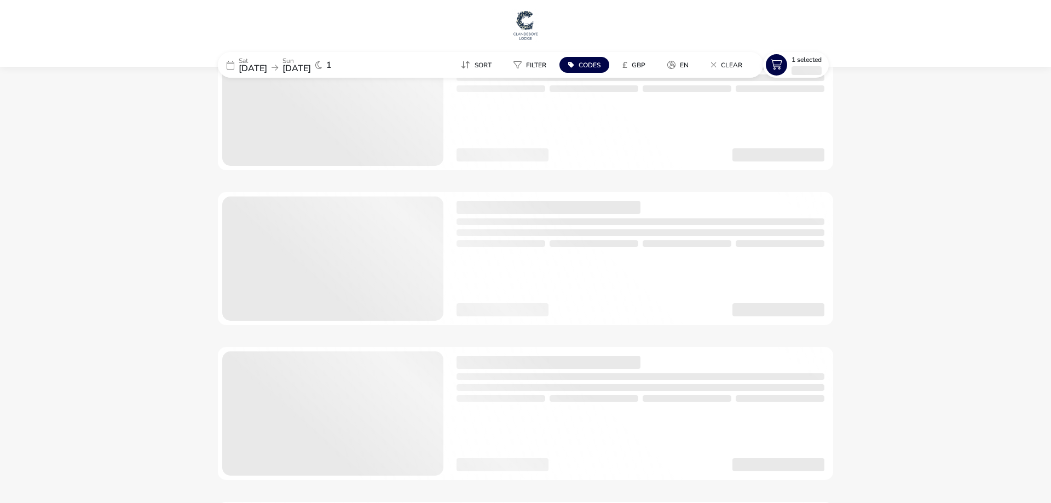 The height and width of the screenshot is (503, 1051). Describe the element at coordinates (584, 65) in the screenshot. I see `button: Codes` at that location.